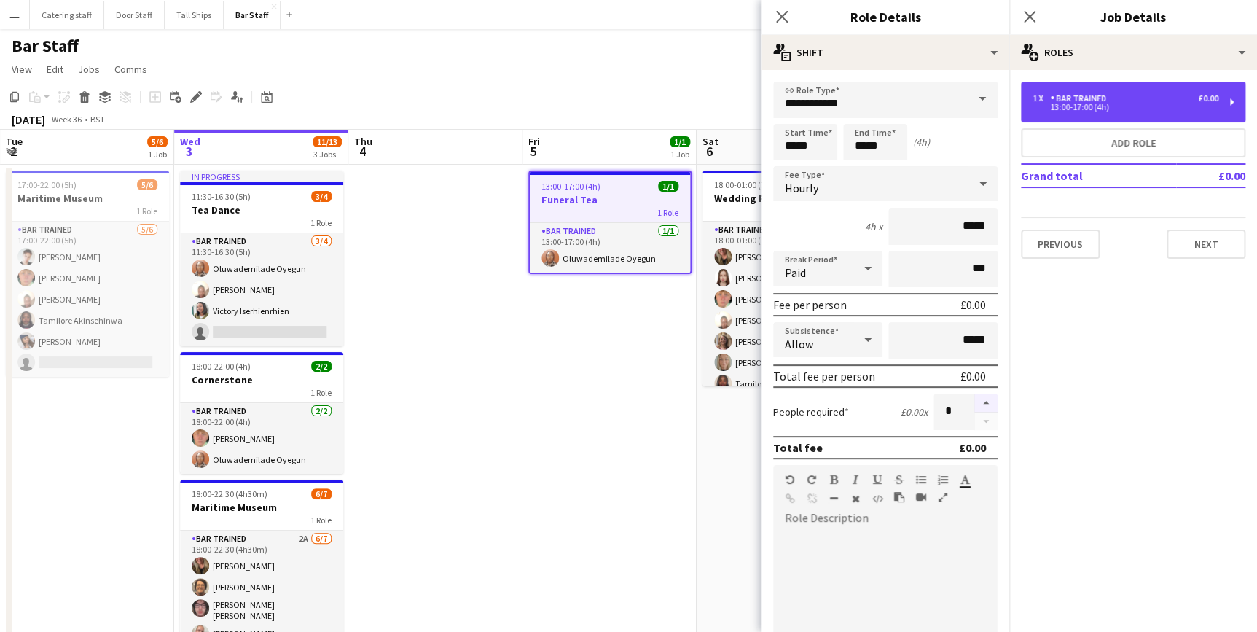 The height and width of the screenshot is (632, 1257). Describe the element at coordinates (1098, 176) in the screenshot. I see `td: Grand total` at that location.